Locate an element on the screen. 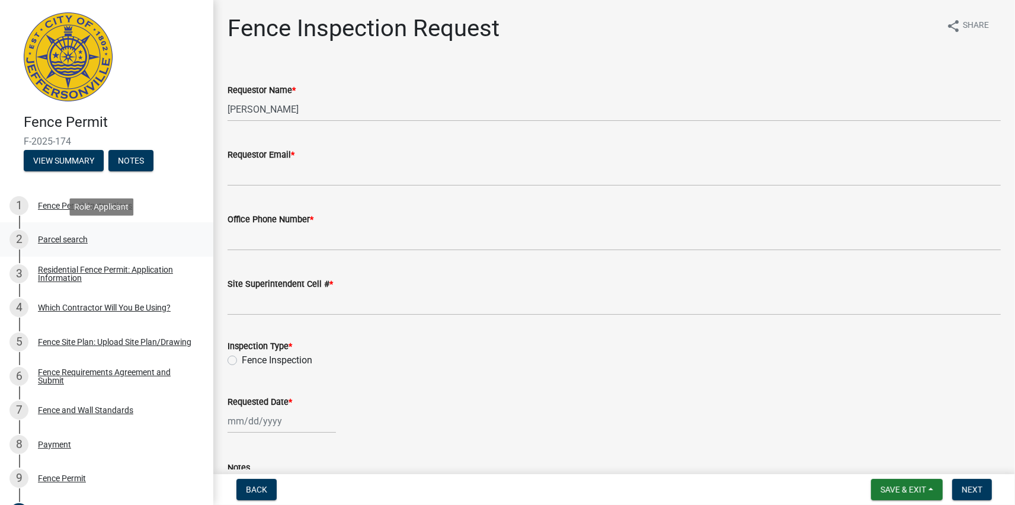 Image resolution: width=1015 pixels, height=505 pixels. h4: Fence Permit is located at coordinates (114, 122).